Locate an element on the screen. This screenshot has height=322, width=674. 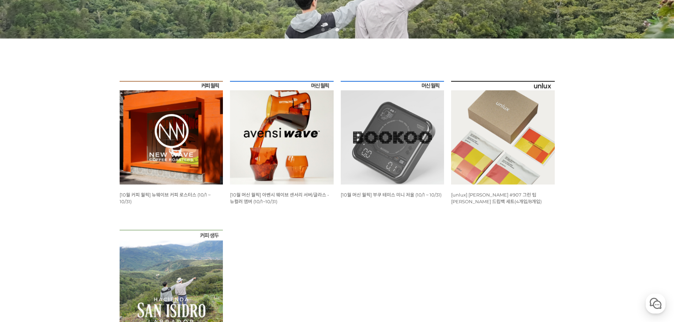
img: [10월 커피 월픽] 뉴웨이브 커피 로스터스 (10/1 ~ 10/31) is located at coordinates (171, 133).